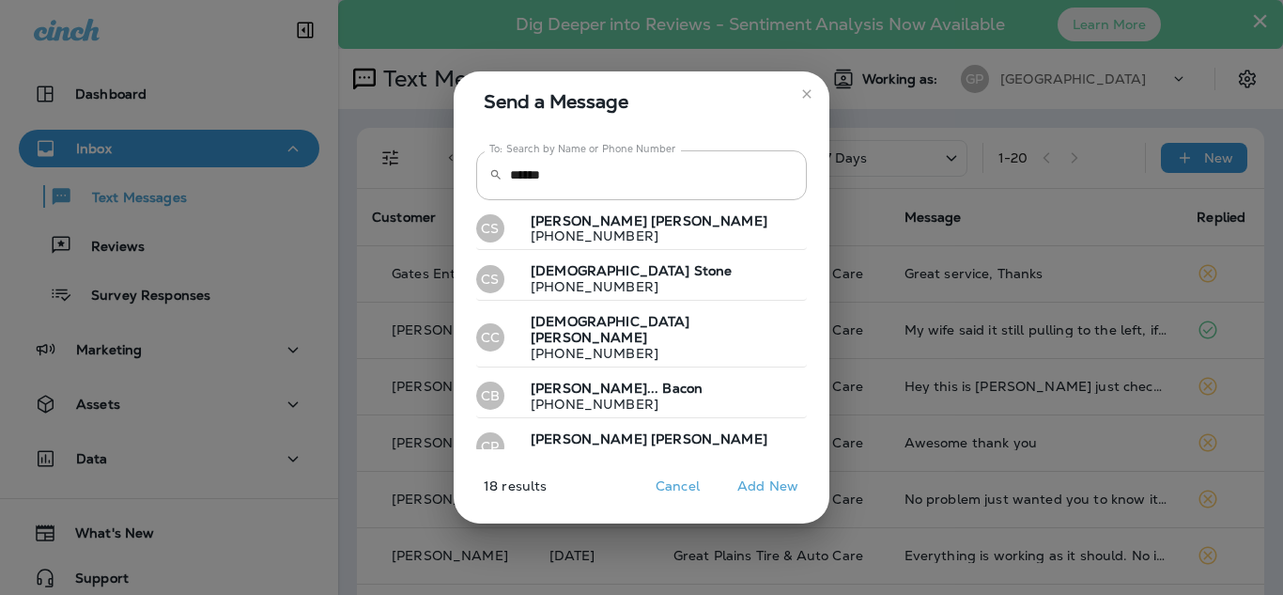 The height and width of the screenshot is (595, 1283). What do you see at coordinates (768, 486) in the screenshot?
I see `button: Add New` at bounding box center [768, 486].